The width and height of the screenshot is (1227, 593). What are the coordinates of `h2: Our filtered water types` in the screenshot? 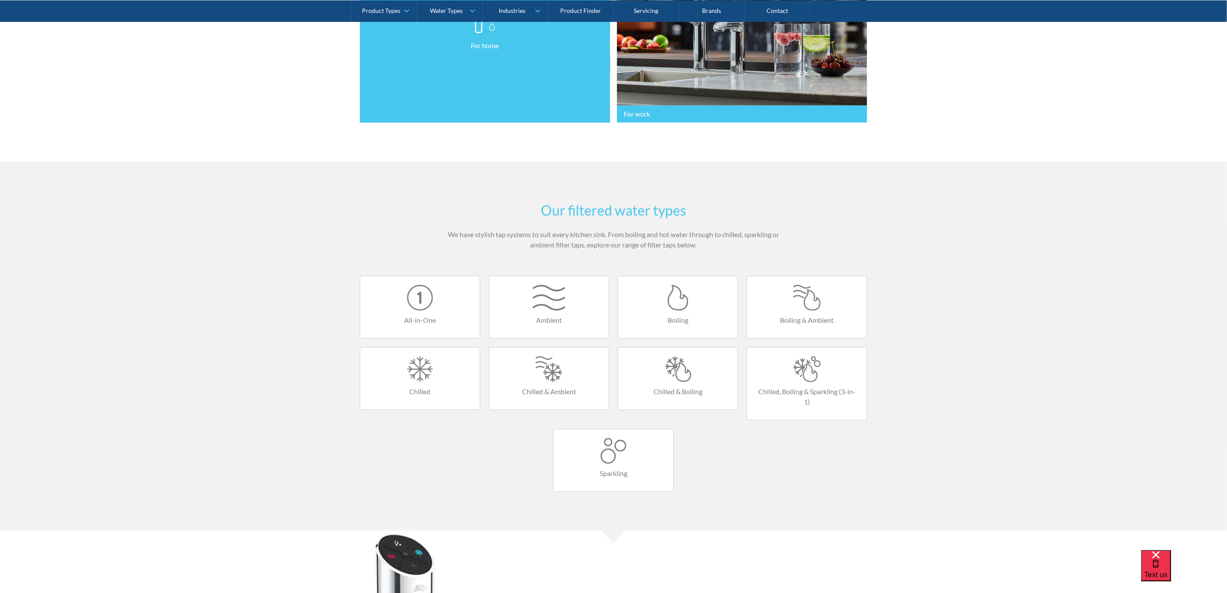 It's located at (614, 210).